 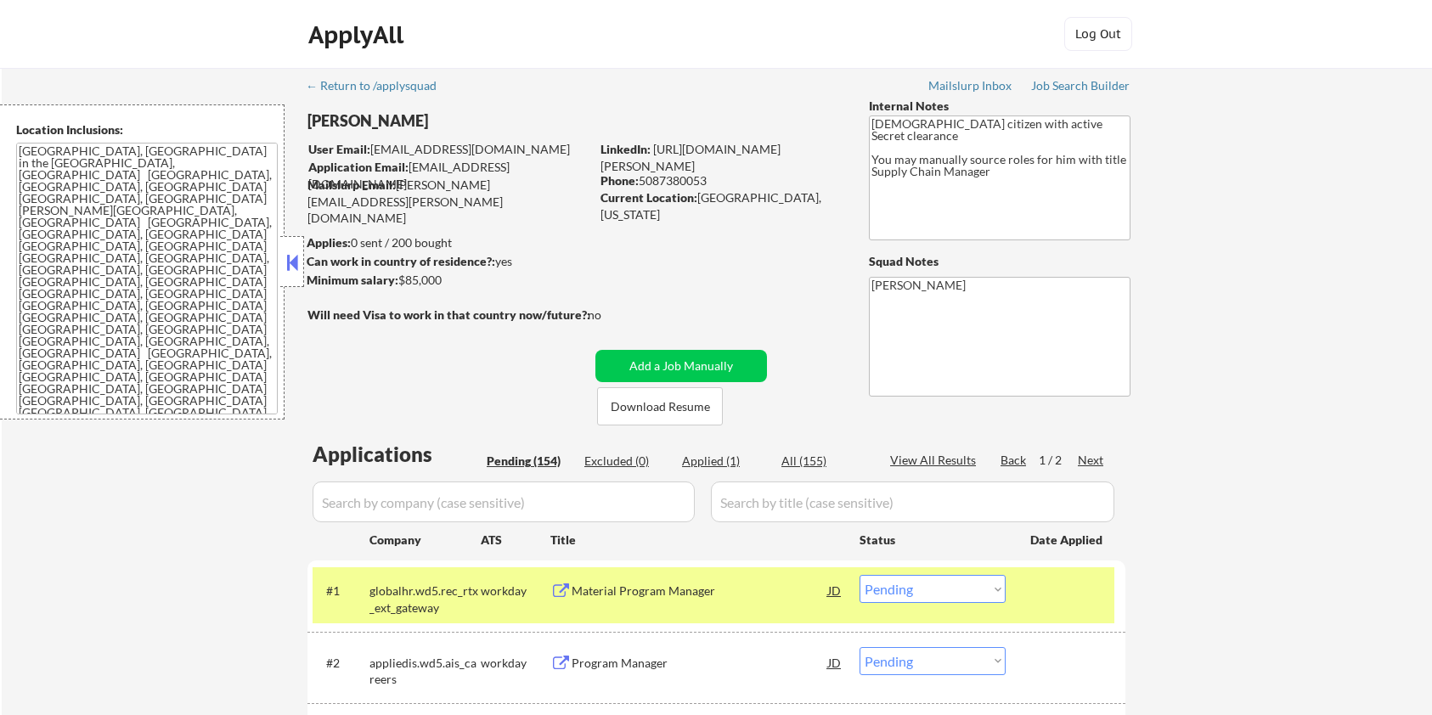 What do you see at coordinates (401, 261) in the screenshot?
I see `strong: Can work in country of residence?:` at bounding box center [401, 261].